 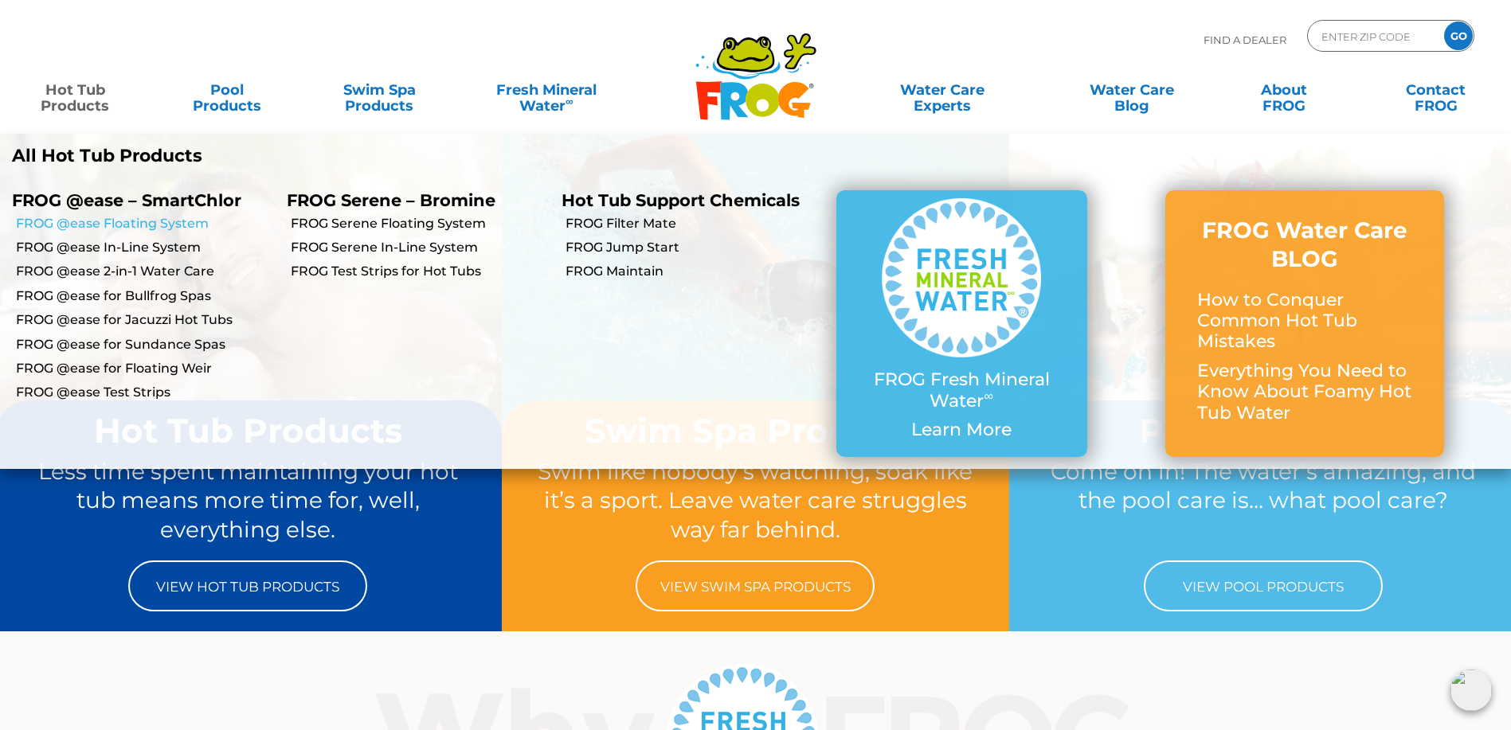 What do you see at coordinates (1304, 323) in the screenshot?
I see `a: FROG Water Care BLOG How to Conquer Common Hot Tub Mistakes Everything You Need to Know About Foa...` at bounding box center [1304, 323].